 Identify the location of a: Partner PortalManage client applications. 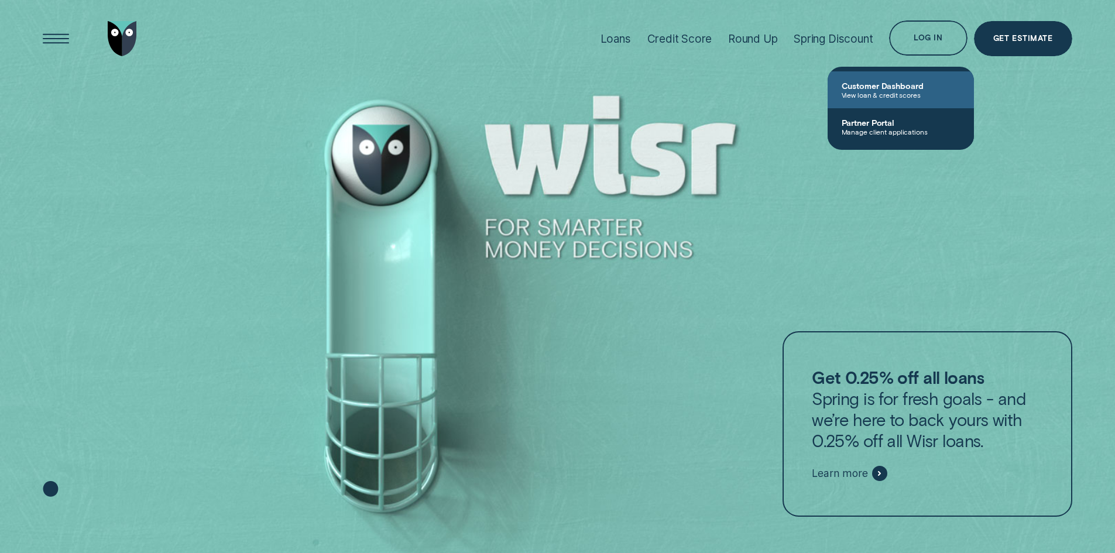
(901, 126).